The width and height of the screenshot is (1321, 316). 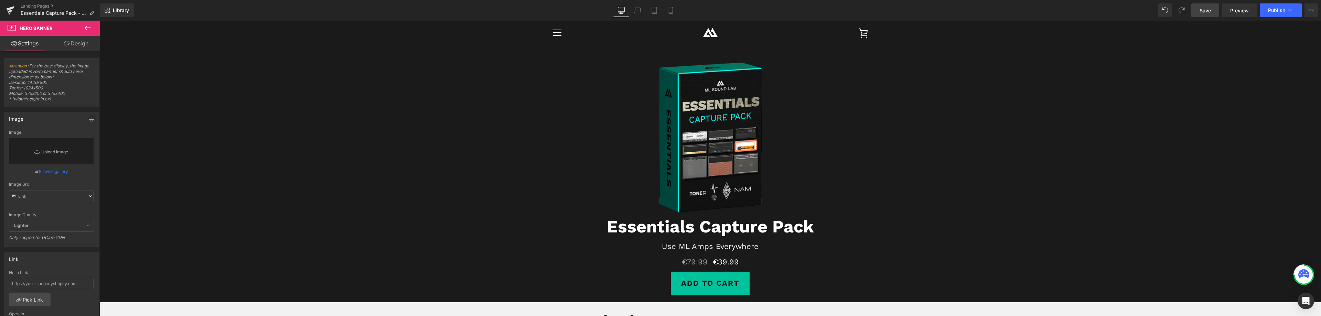 I want to click on div: Open Intercom Messenger, so click(x=1306, y=301).